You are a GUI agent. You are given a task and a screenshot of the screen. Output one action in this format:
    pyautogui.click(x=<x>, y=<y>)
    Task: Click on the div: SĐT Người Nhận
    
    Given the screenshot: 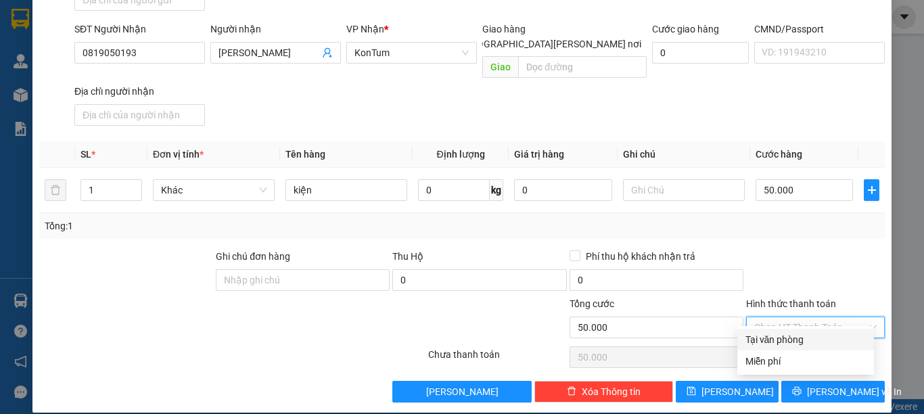 What is the action you would take?
    pyautogui.click(x=139, y=29)
    